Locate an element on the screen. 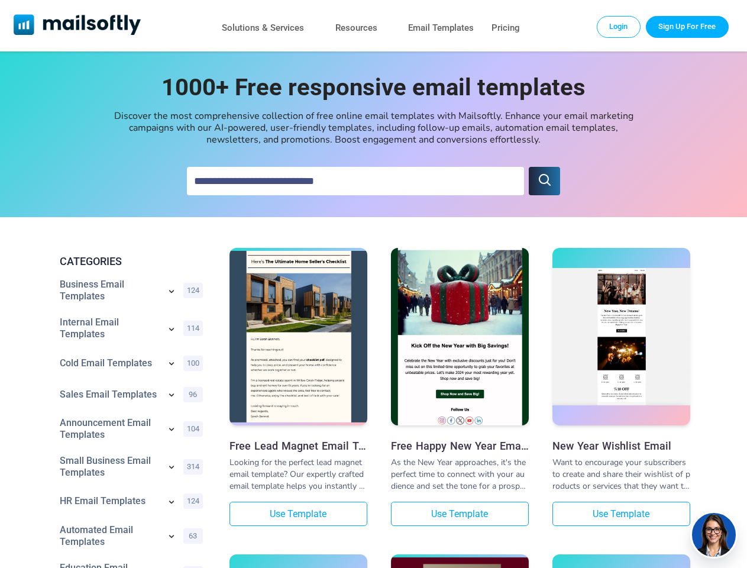 This screenshot has width=747, height=568. img: Free Happy New Year Email Templates for Small Businesses in 2024 is located at coordinates (460, 337).